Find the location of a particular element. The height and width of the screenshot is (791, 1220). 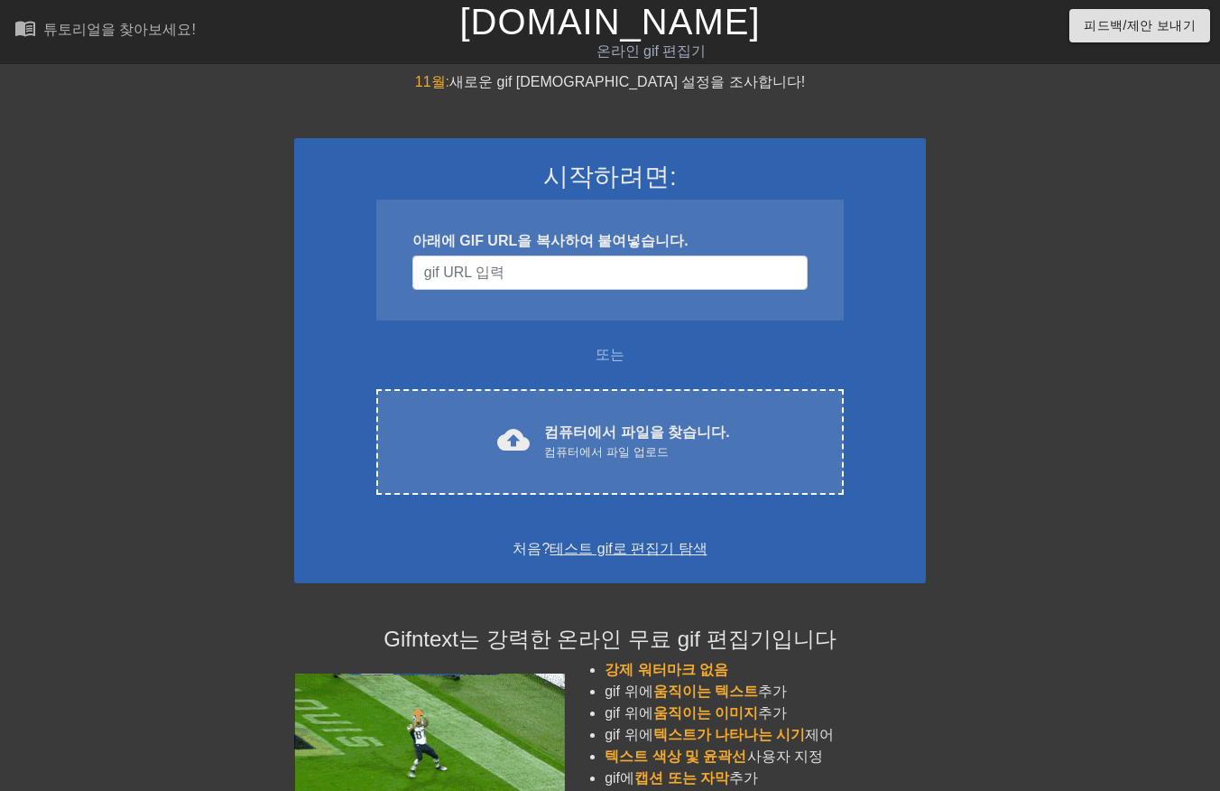

button: 피드백/제안 보내기 is located at coordinates (1140, 25).